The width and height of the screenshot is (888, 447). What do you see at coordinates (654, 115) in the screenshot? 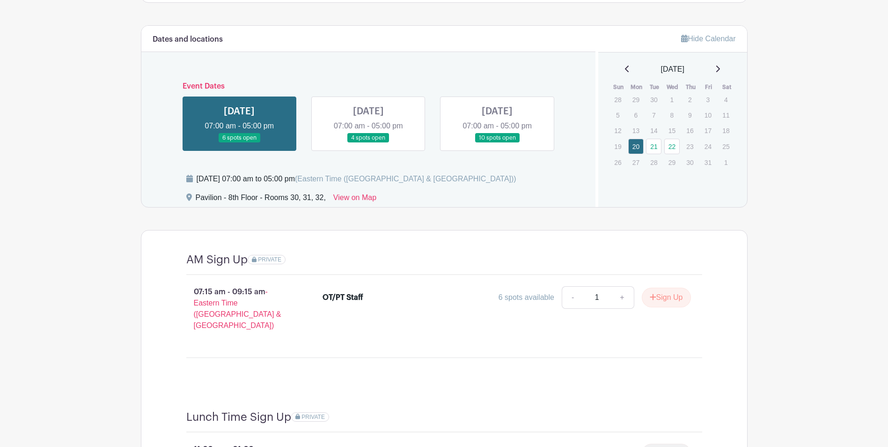
I see `p: 7` at bounding box center [654, 115].